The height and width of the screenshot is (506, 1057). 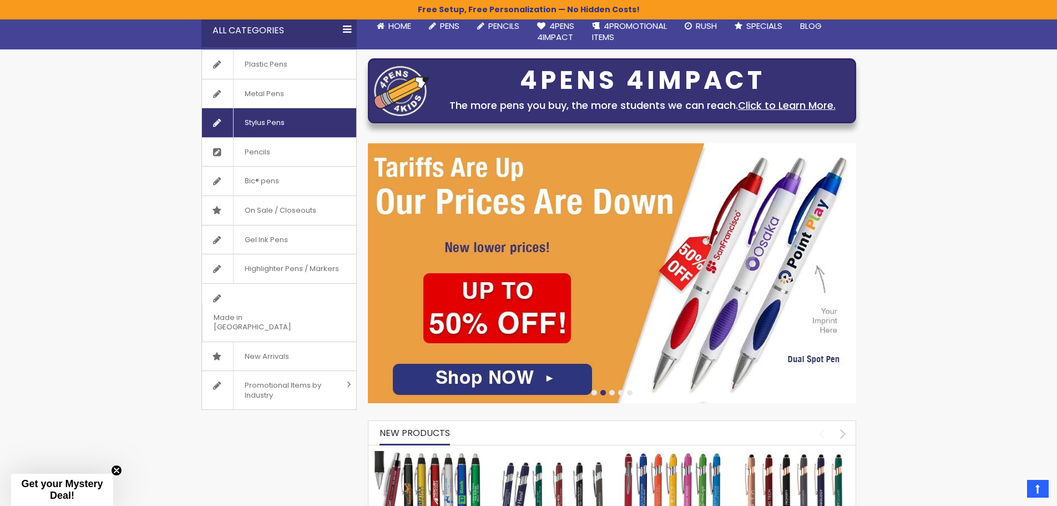 What do you see at coordinates (629, 31) in the screenshot?
I see `span: 4PROMOTIONAL ITEMS` at bounding box center [629, 31].